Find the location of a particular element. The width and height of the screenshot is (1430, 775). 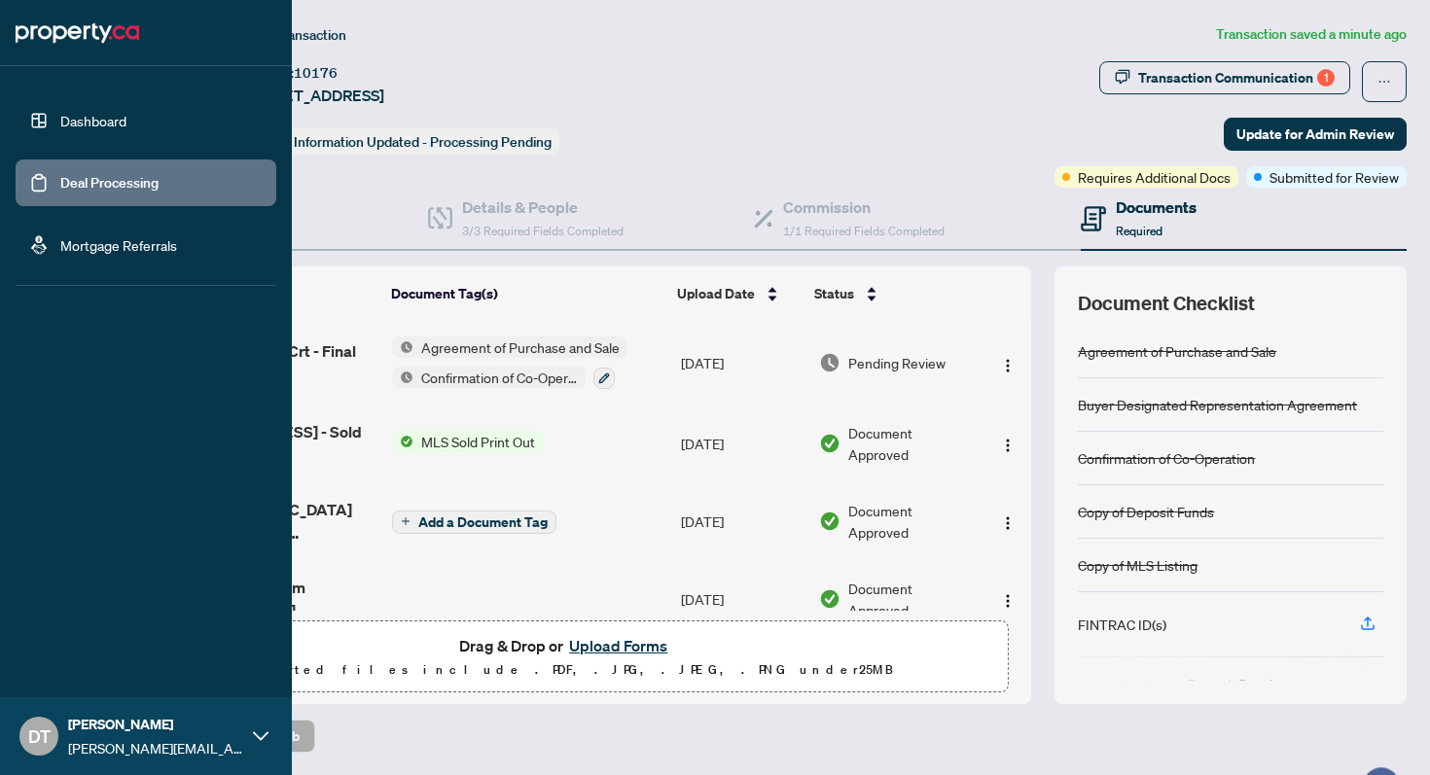

div: Copy of MLS Listing is located at coordinates (1137, 565).